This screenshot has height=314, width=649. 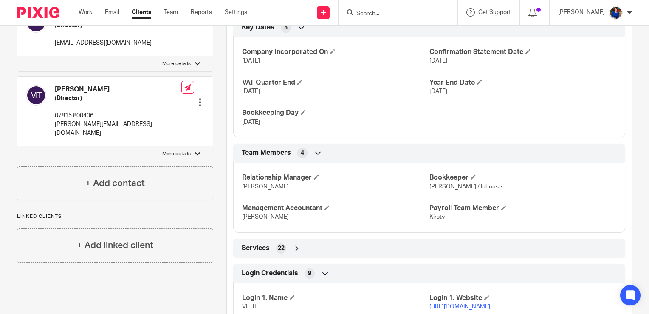 What do you see at coordinates (115, 245) in the screenshot?
I see `h4: + Add linked client` at bounding box center [115, 245].